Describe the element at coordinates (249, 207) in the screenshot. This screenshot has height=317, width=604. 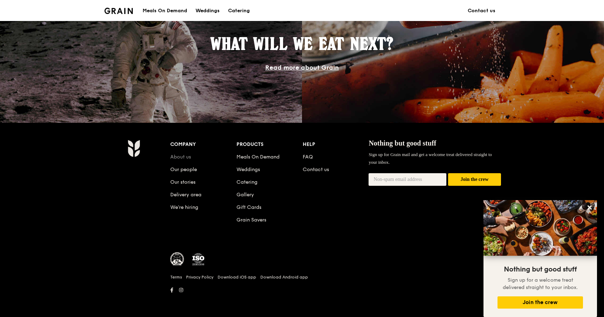
I see `a: Gift Cards` at that location.